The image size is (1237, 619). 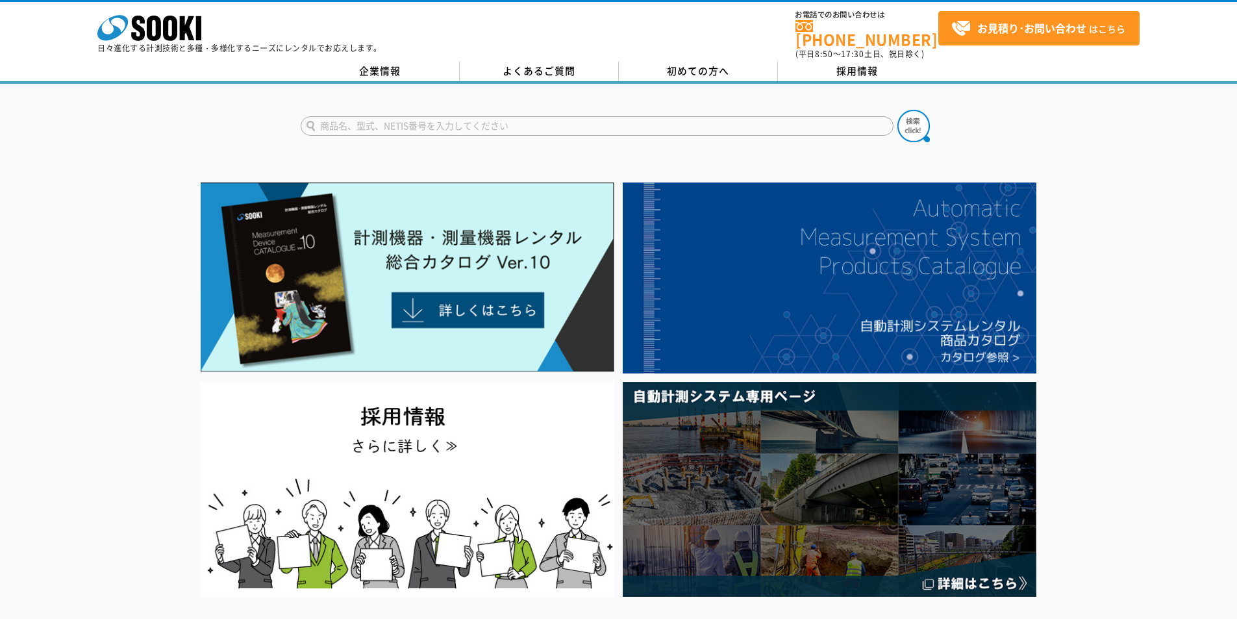 I want to click on a: 初めての方へ, so click(x=698, y=71).